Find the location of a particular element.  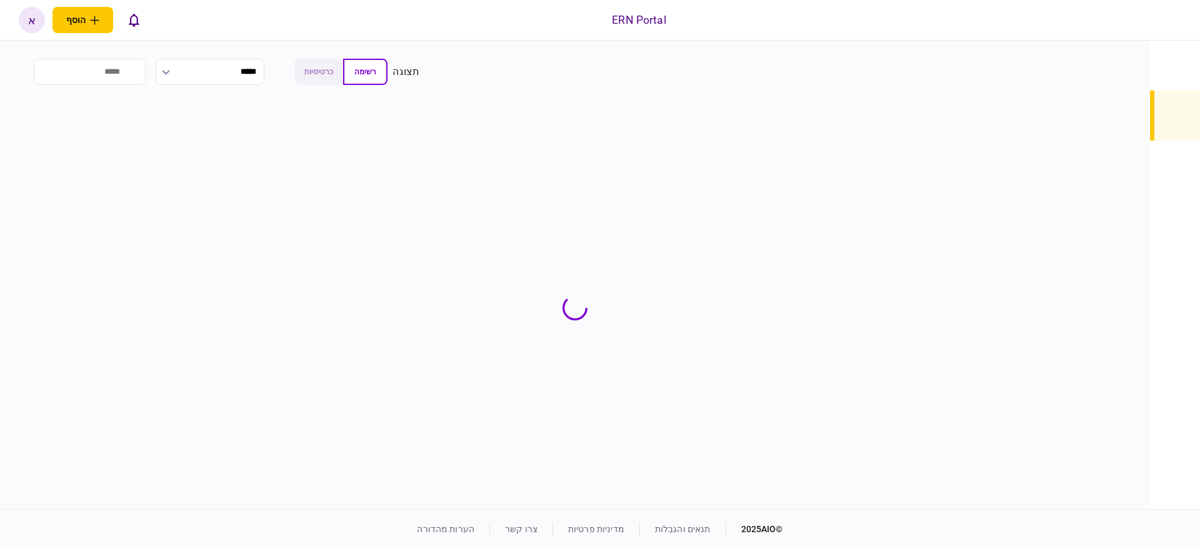

div: תצוגה is located at coordinates (405, 72).